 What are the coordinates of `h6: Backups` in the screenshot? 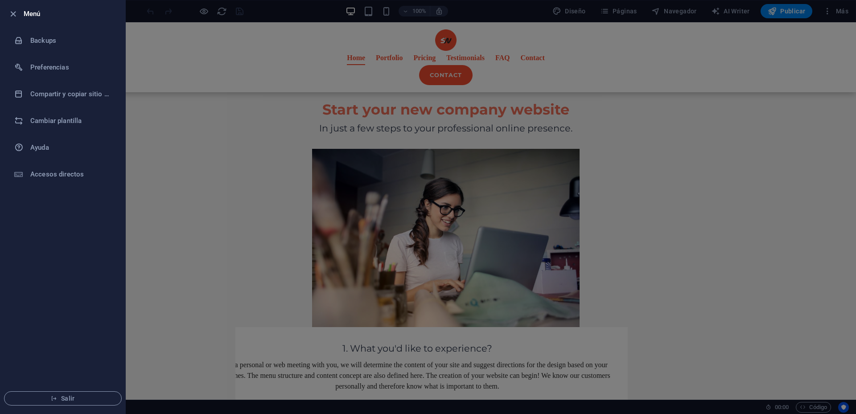 It's located at (71, 41).